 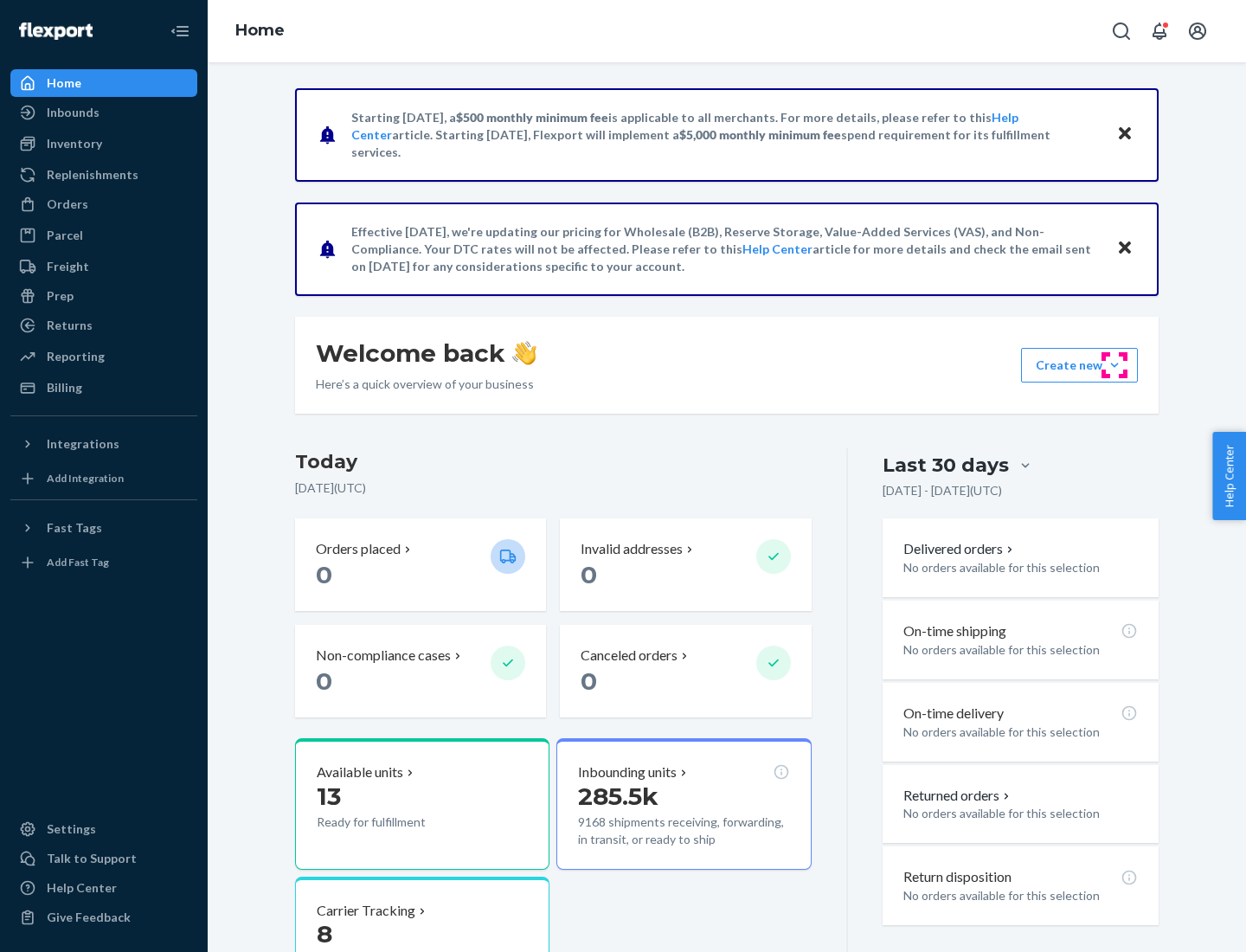 What do you see at coordinates (423, 804) in the screenshot?
I see `button: Available units13Ready for fulfillment` at bounding box center [423, 804].